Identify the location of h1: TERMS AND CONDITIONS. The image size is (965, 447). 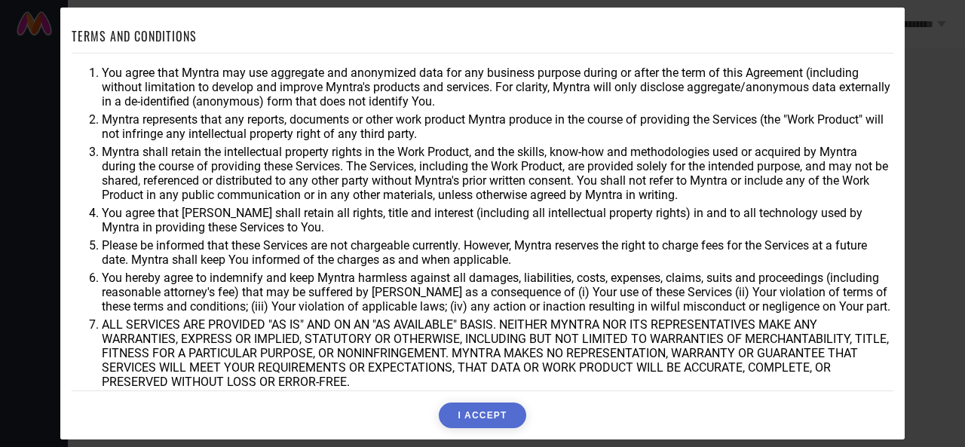
(134, 36).